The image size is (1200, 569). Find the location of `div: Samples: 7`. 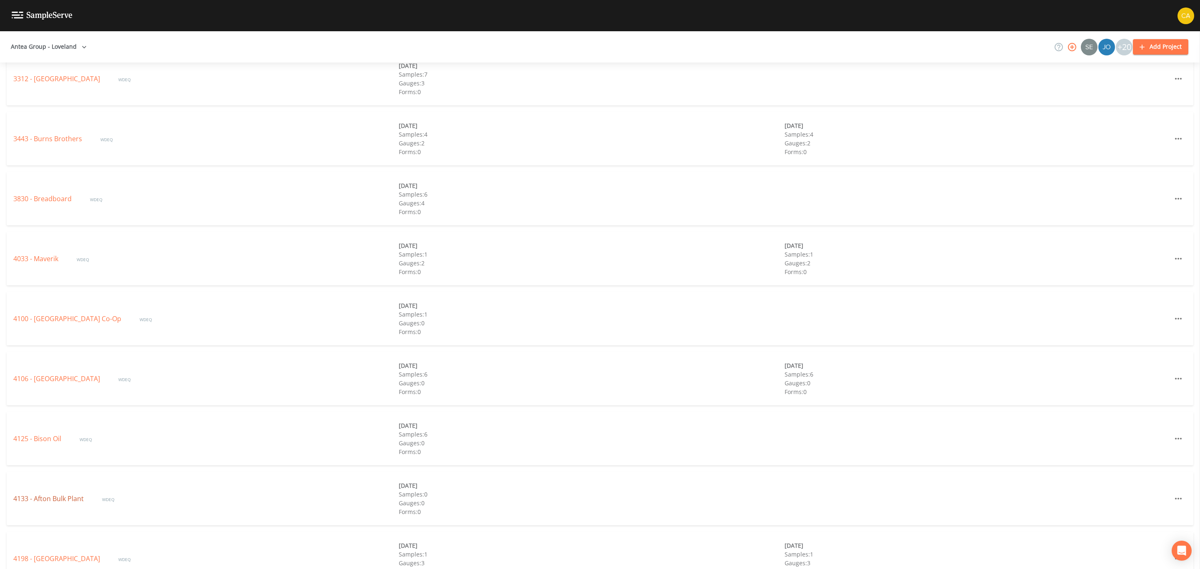

div: Samples: 7 is located at coordinates (591, 74).